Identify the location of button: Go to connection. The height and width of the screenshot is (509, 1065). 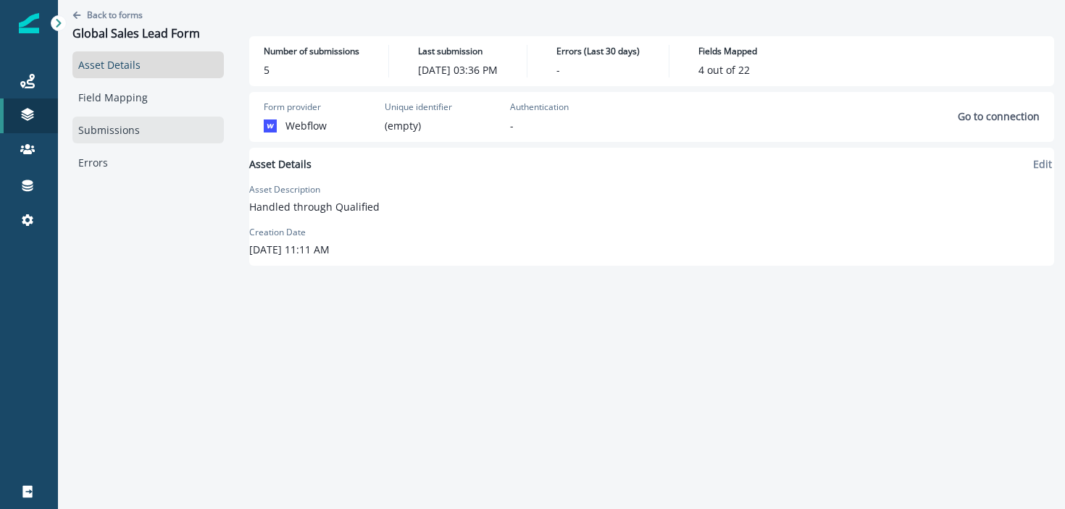
(833, 116).